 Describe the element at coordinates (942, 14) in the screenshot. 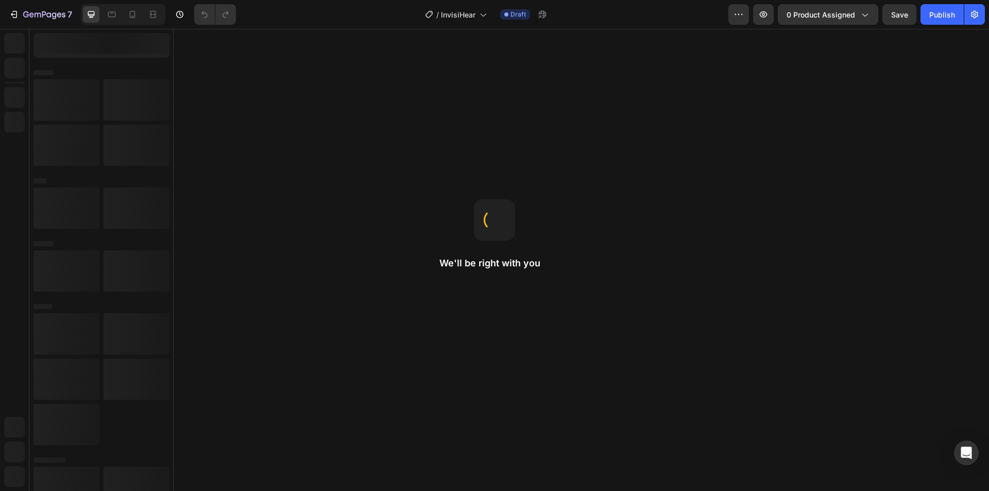

I see `button: Publish` at that location.